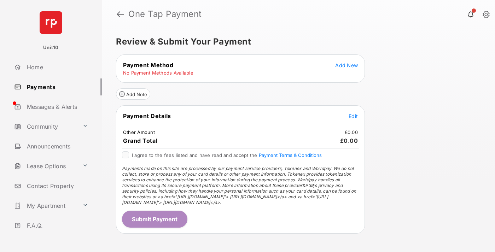 This screenshot has width=495, height=252. What do you see at coordinates (140, 141) in the screenshot?
I see `span: Grand Total` at bounding box center [140, 141].